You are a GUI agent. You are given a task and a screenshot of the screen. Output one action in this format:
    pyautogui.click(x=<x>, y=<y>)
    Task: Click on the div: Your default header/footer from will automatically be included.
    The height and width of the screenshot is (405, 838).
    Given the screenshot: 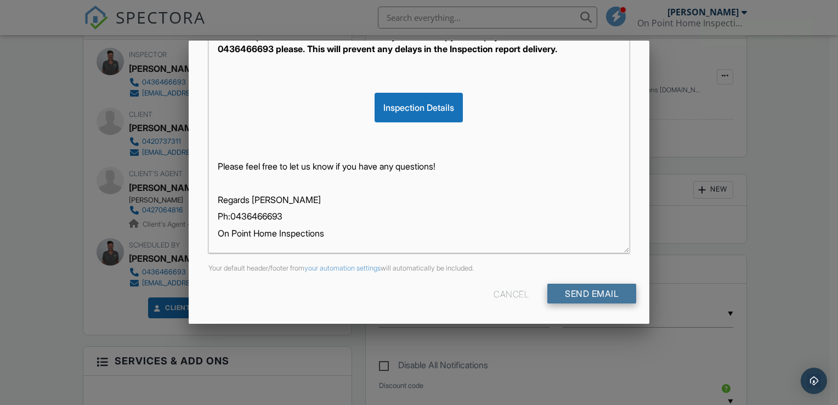 What is the action you would take?
    pyautogui.click(x=419, y=268)
    